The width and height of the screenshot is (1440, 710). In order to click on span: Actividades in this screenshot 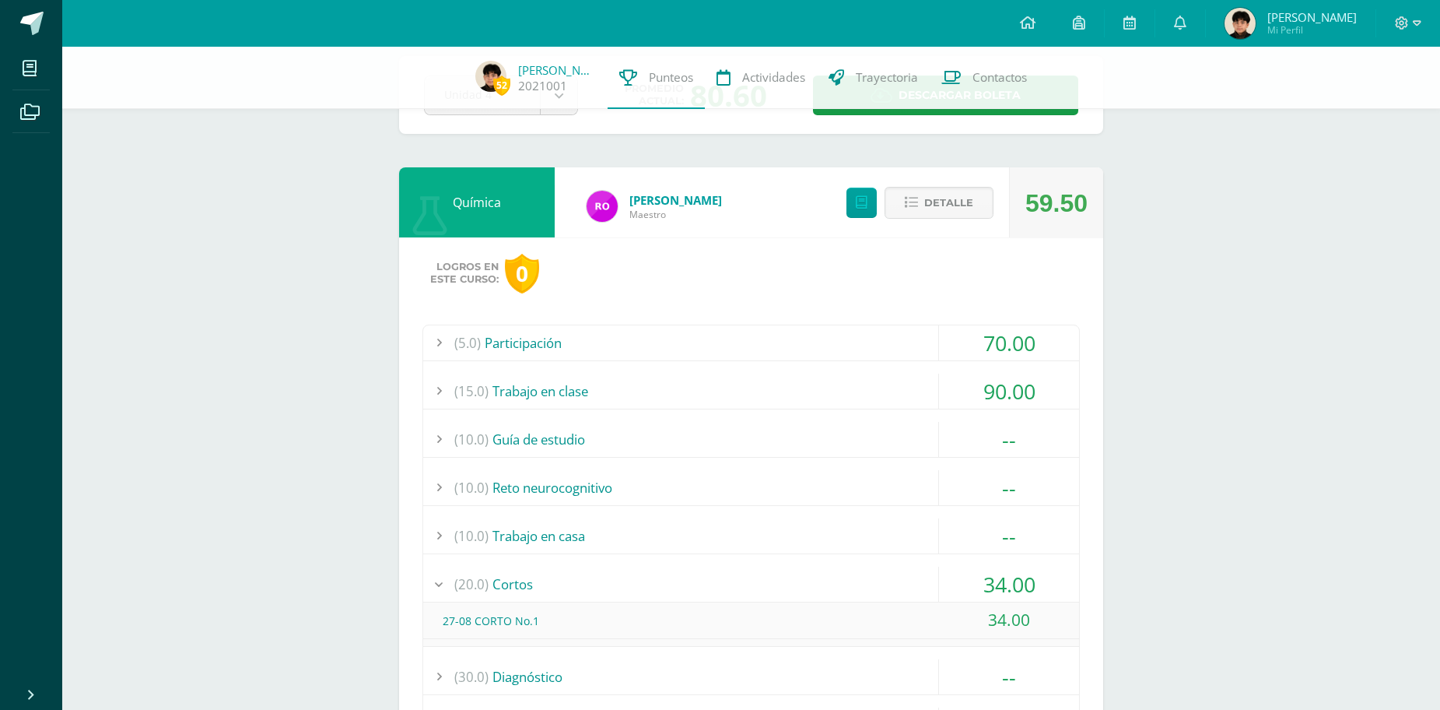, I will do `click(773, 77)`.